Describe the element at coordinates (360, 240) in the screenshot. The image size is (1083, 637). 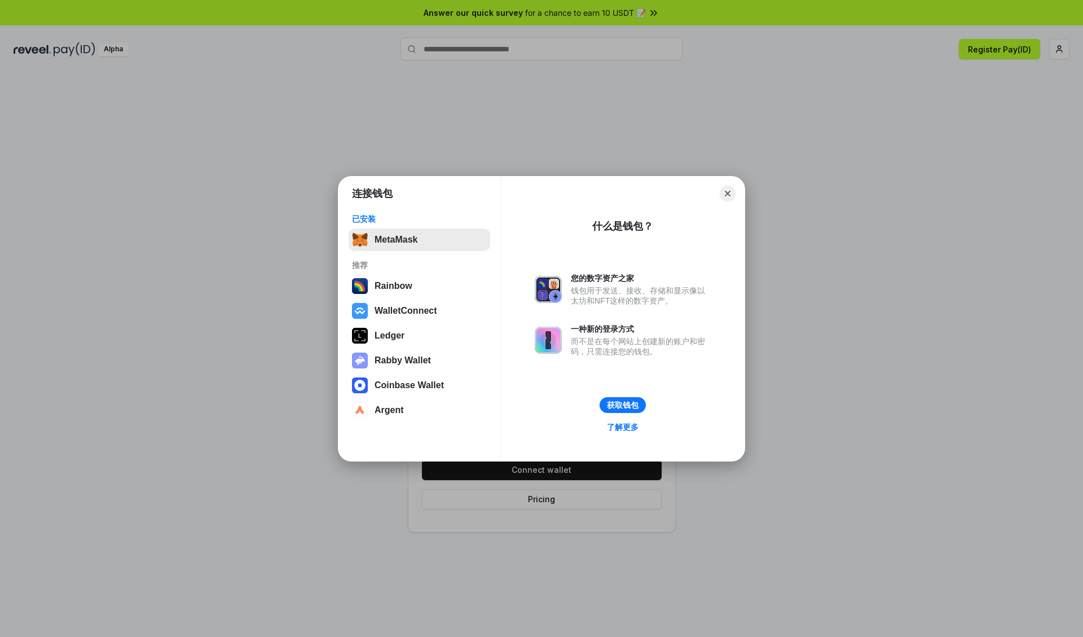
I see `img: svg+xml,%3Csvg%20fill%3D%22none%22%20height%3D%2233%22%20viewBox%3D%220%200%2035%2033%22%20width%...` at that location.